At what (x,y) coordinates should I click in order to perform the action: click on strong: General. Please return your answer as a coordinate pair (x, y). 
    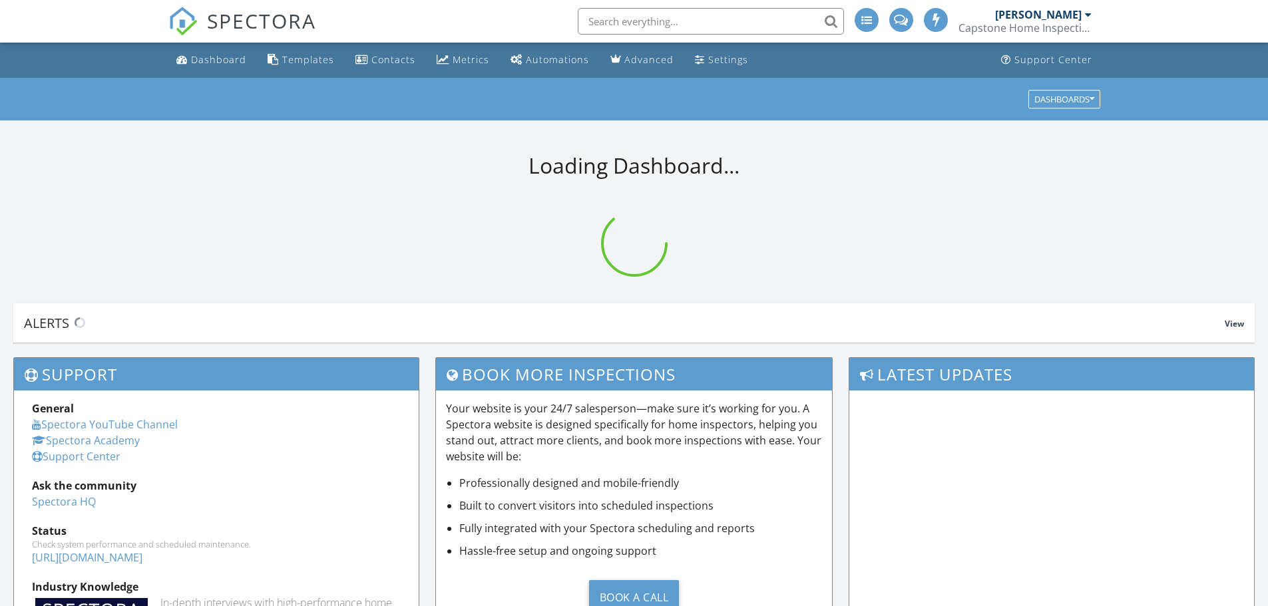
    Looking at the image, I should click on (53, 409).